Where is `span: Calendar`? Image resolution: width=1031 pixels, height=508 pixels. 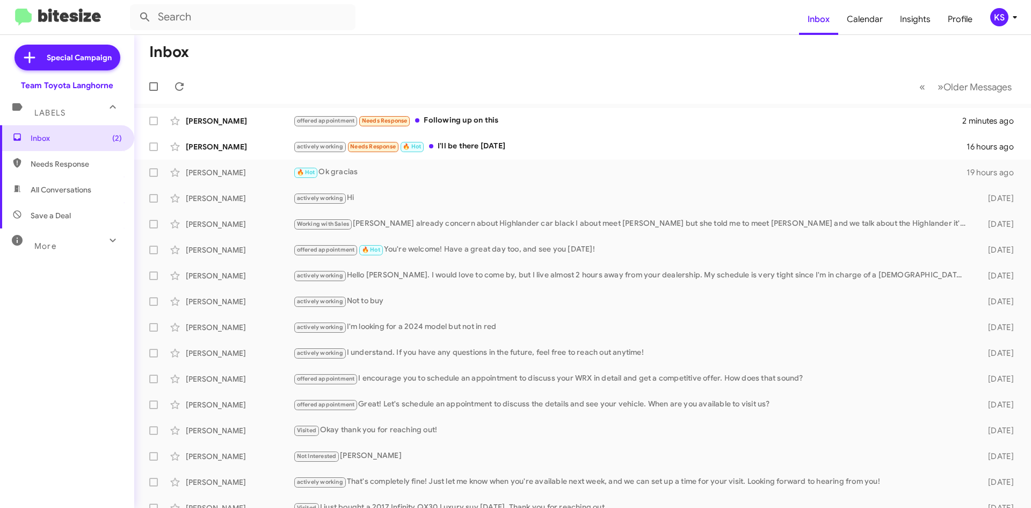
span: Calendar is located at coordinates (865, 19).